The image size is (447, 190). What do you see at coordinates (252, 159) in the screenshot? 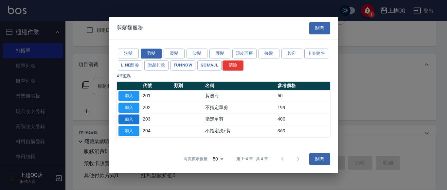
I see `p: 第 1–4 筆 共 4 筆` at bounding box center [252, 159].